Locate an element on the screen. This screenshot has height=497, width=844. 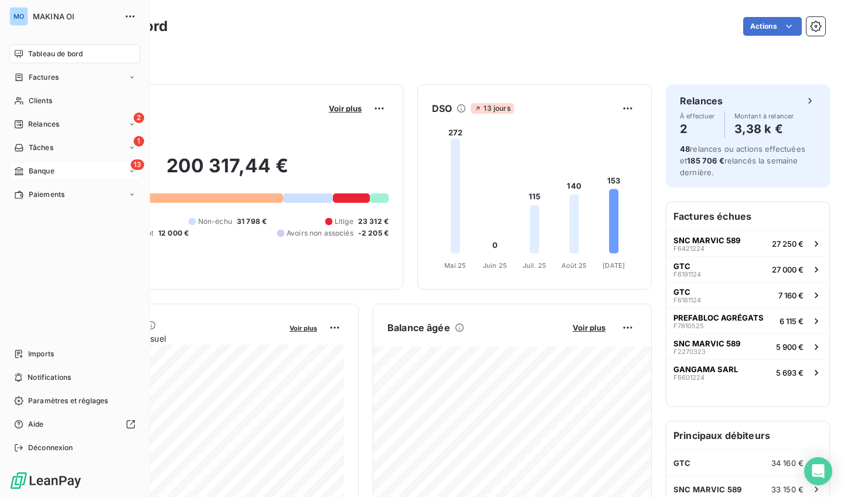
span: Notifications is located at coordinates (49, 378).